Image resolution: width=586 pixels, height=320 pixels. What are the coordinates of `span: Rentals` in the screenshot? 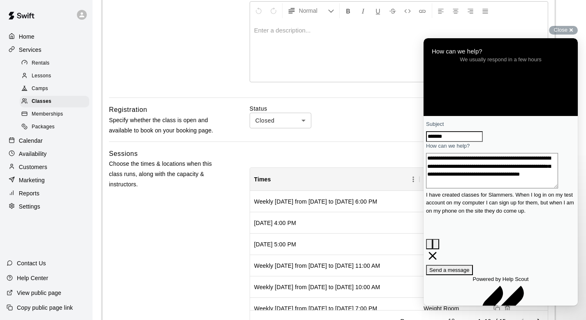 It's located at (41, 63).